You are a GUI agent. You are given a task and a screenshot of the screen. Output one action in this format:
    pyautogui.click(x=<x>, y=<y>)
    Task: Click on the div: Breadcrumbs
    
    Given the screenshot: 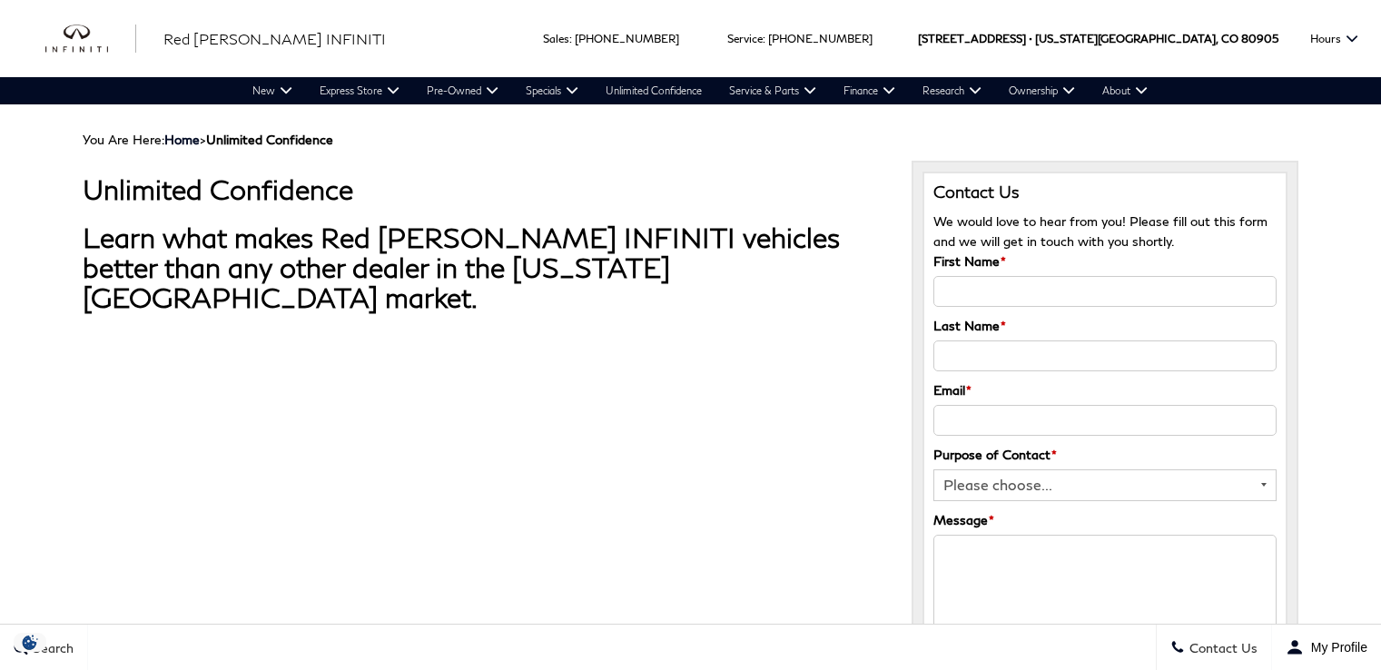 What is the action you would take?
    pyautogui.click(x=690, y=139)
    